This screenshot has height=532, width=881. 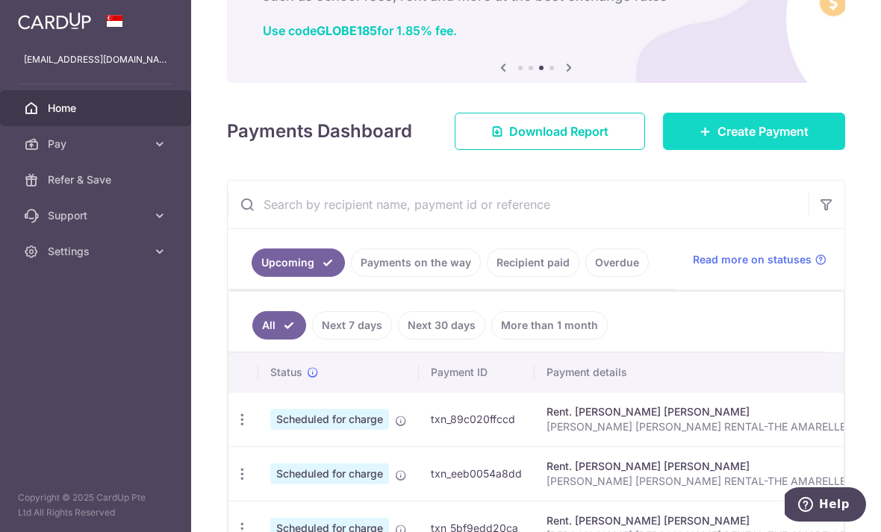 What do you see at coordinates (97, 108) in the screenshot?
I see `span: Home` at bounding box center [97, 108].